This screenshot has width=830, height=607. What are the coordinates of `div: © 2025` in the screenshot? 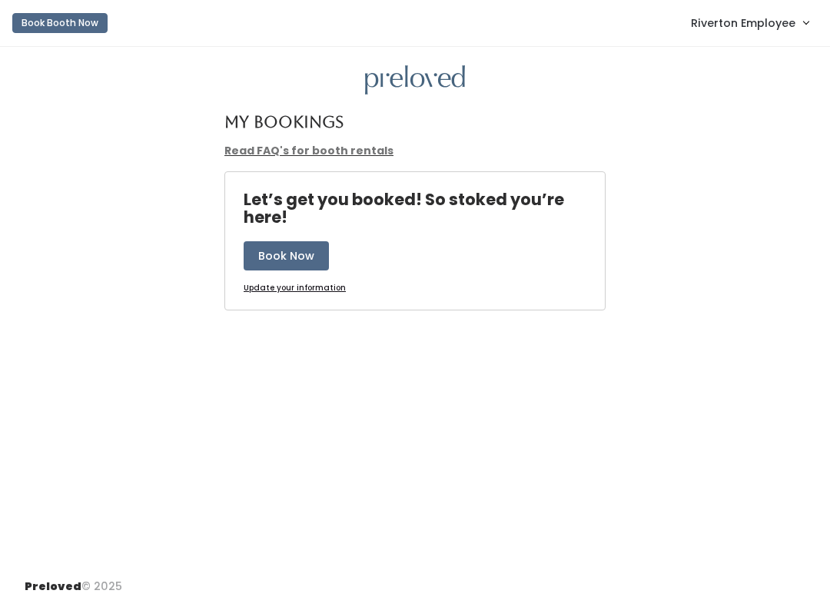 It's located at (73, 580).